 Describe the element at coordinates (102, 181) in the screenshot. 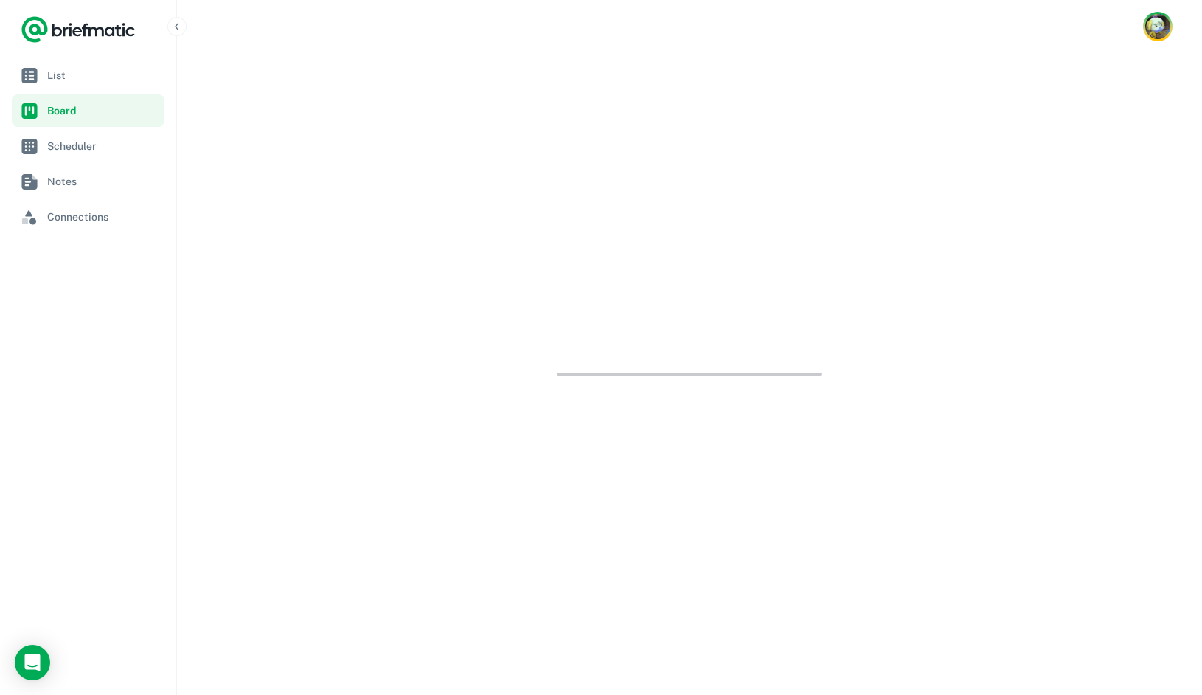

I see `span: Notes` at that location.